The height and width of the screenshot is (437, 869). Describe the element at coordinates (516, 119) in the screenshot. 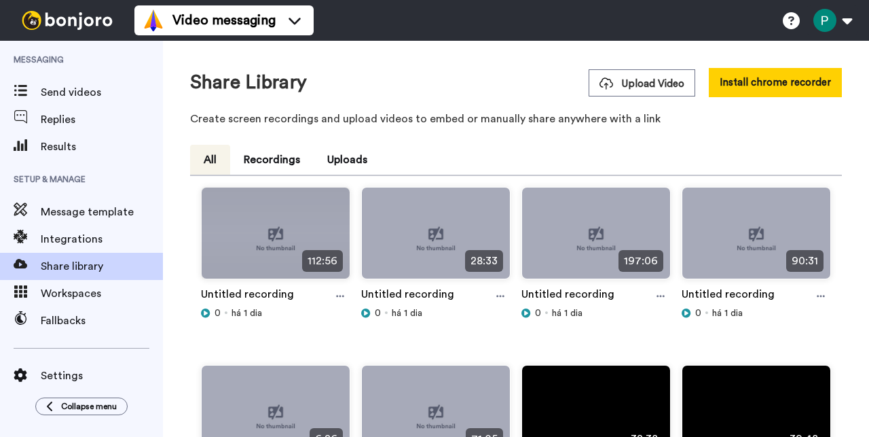

I see `p: Create screen recordings and upload videos to embed or manually share anywhere with a link` at that location.